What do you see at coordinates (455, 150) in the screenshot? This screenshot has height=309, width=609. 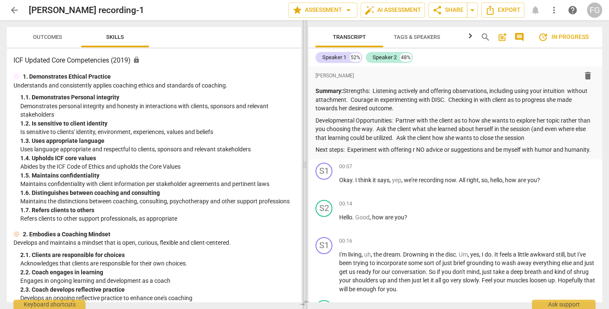 I see `p: Next steps: Experiment with offering r NO advice or suggestions and be myself with humor and huma...` at bounding box center [455, 150].